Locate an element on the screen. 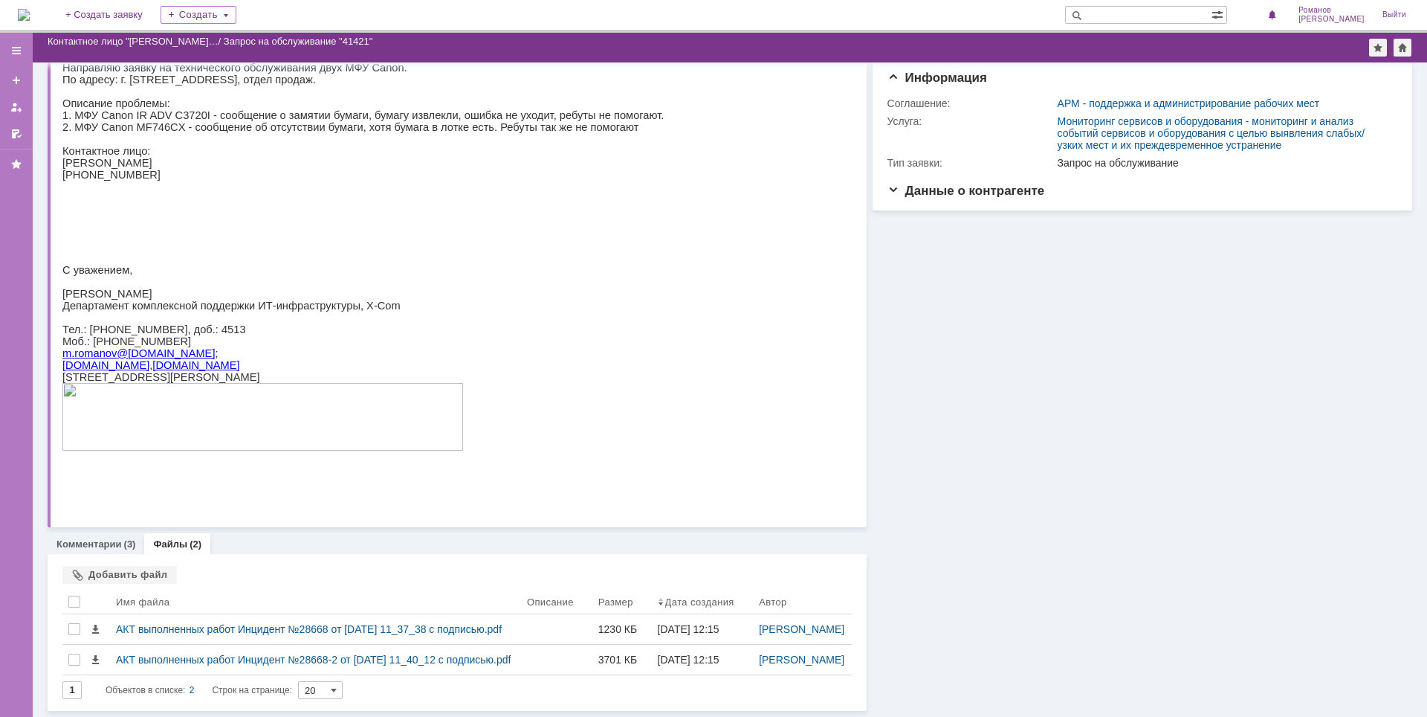 The image size is (1427, 717). div: Запрос на обслуживание "41421" is located at coordinates (298, 41).